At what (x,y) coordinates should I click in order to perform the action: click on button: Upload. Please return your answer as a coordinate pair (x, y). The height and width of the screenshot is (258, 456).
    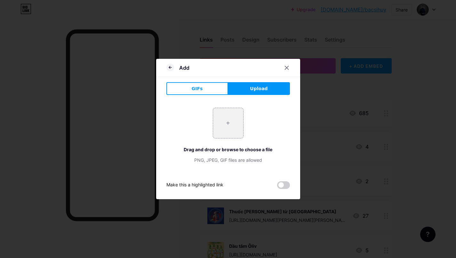
    Looking at the image, I should click on (259, 89).